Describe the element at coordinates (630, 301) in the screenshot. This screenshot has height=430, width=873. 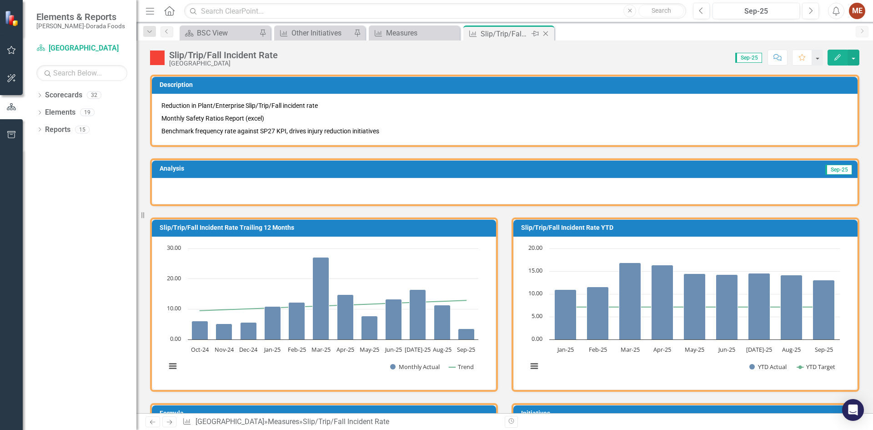
I see `path: Mar-25, 16.82111845. YTD Actual.` at that location.